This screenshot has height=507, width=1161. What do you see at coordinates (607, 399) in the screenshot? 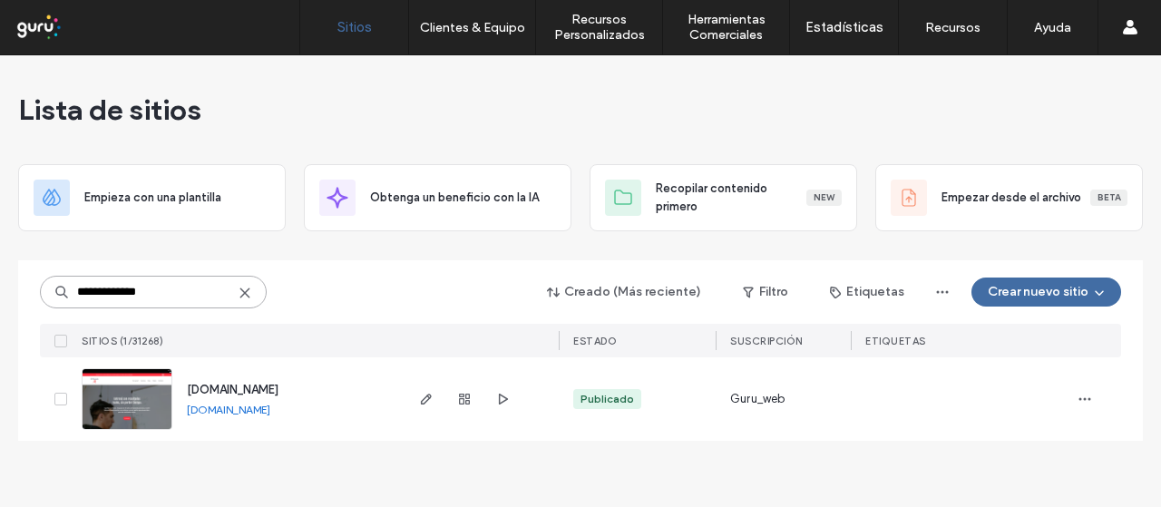
I see `div: Publicado` at bounding box center [607, 399].